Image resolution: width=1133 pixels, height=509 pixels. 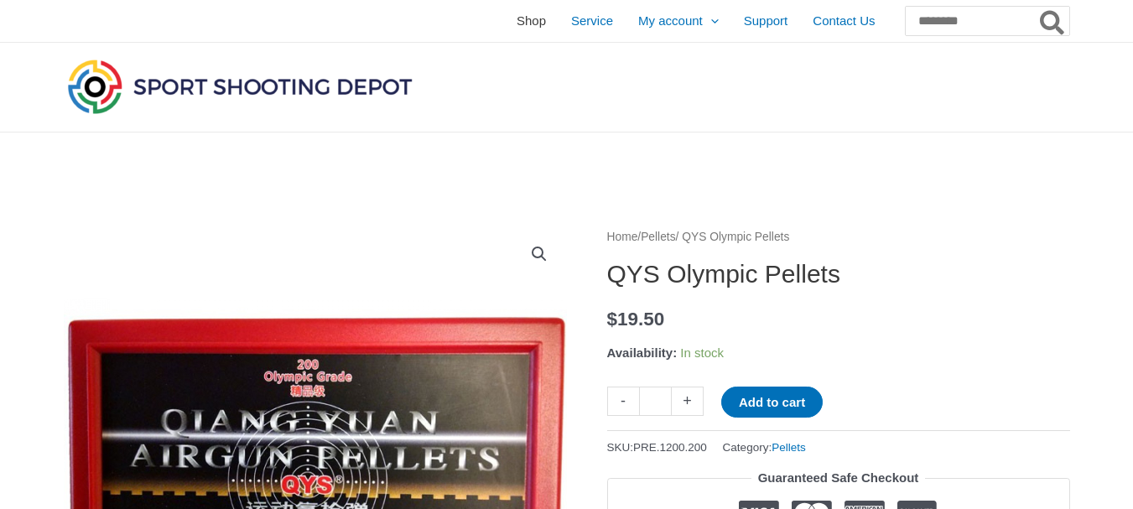 What do you see at coordinates (539, 254) in the screenshot?
I see `a: View full-screen image gallery` at bounding box center [539, 254].